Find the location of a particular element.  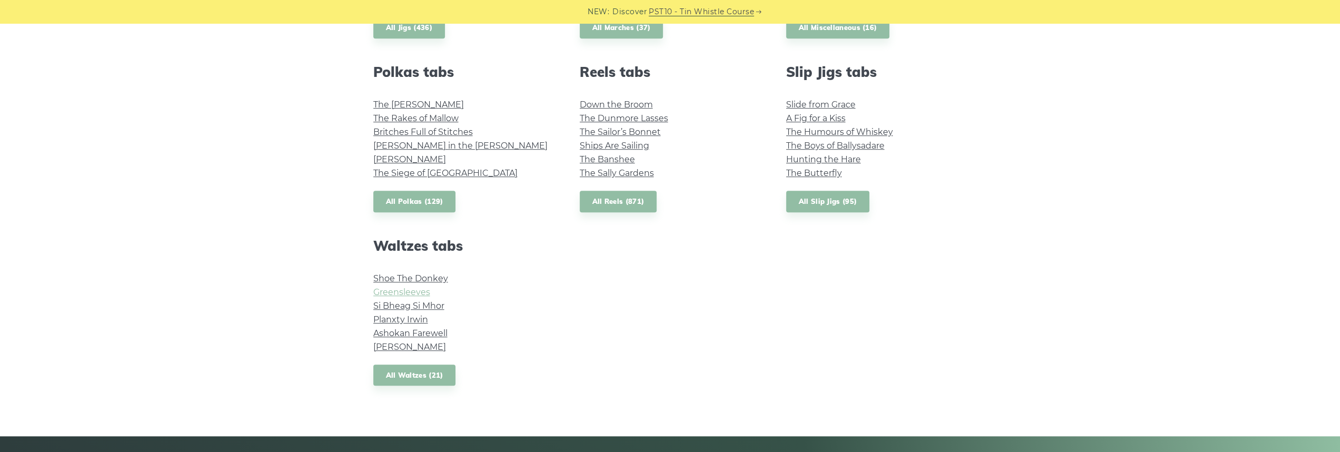

a: The Sailor’s Bonnet is located at coordinates (620, 132).